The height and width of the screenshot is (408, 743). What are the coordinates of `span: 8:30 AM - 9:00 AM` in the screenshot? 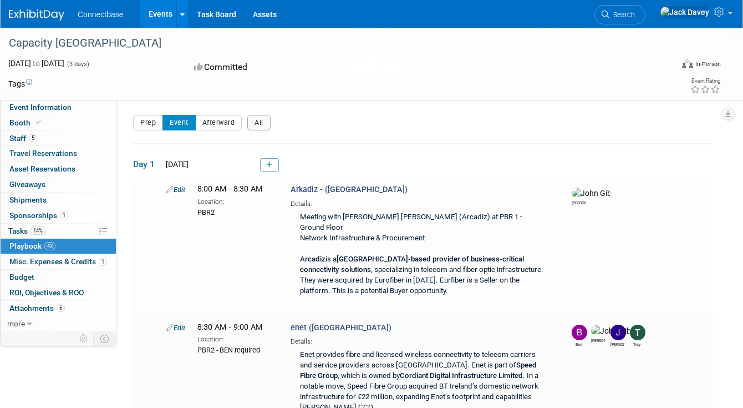 It's located at (230, 327).